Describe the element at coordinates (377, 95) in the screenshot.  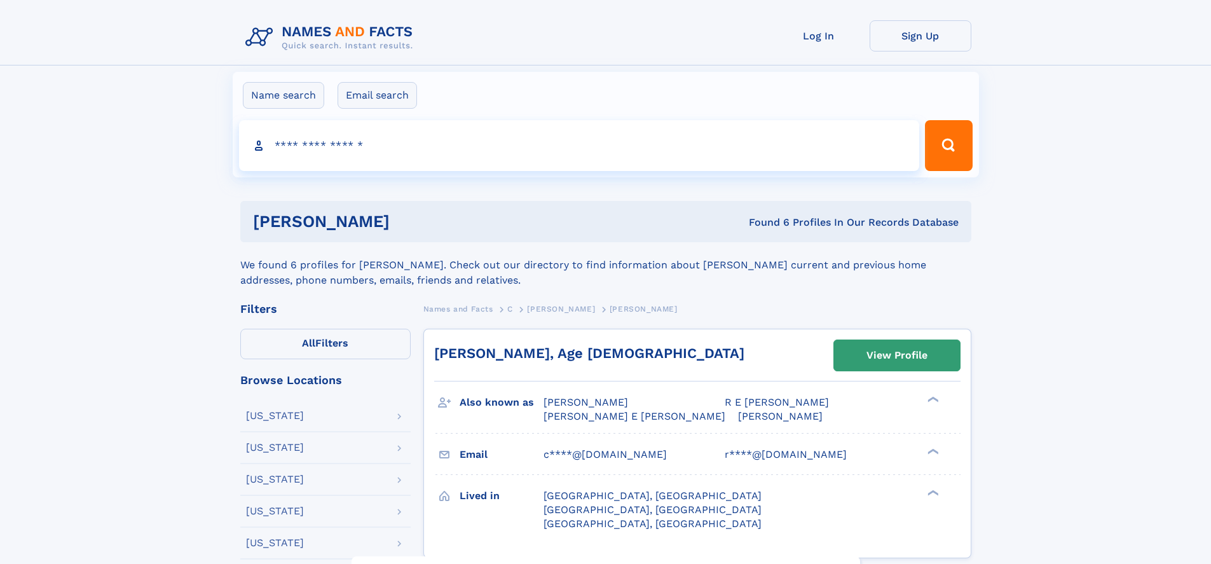
I see `label: Email search` at that location.